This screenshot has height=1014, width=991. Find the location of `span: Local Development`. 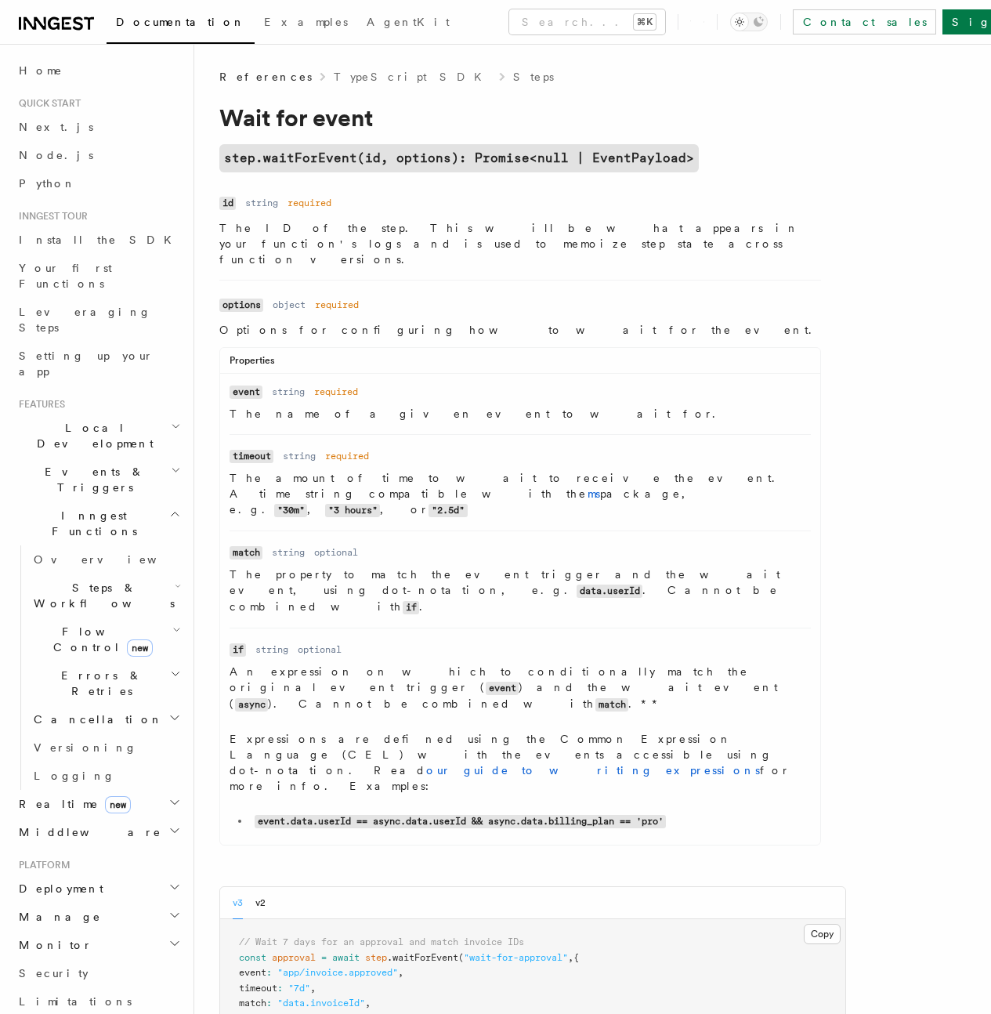

span: Local Development is located at coordinates (92, 436).